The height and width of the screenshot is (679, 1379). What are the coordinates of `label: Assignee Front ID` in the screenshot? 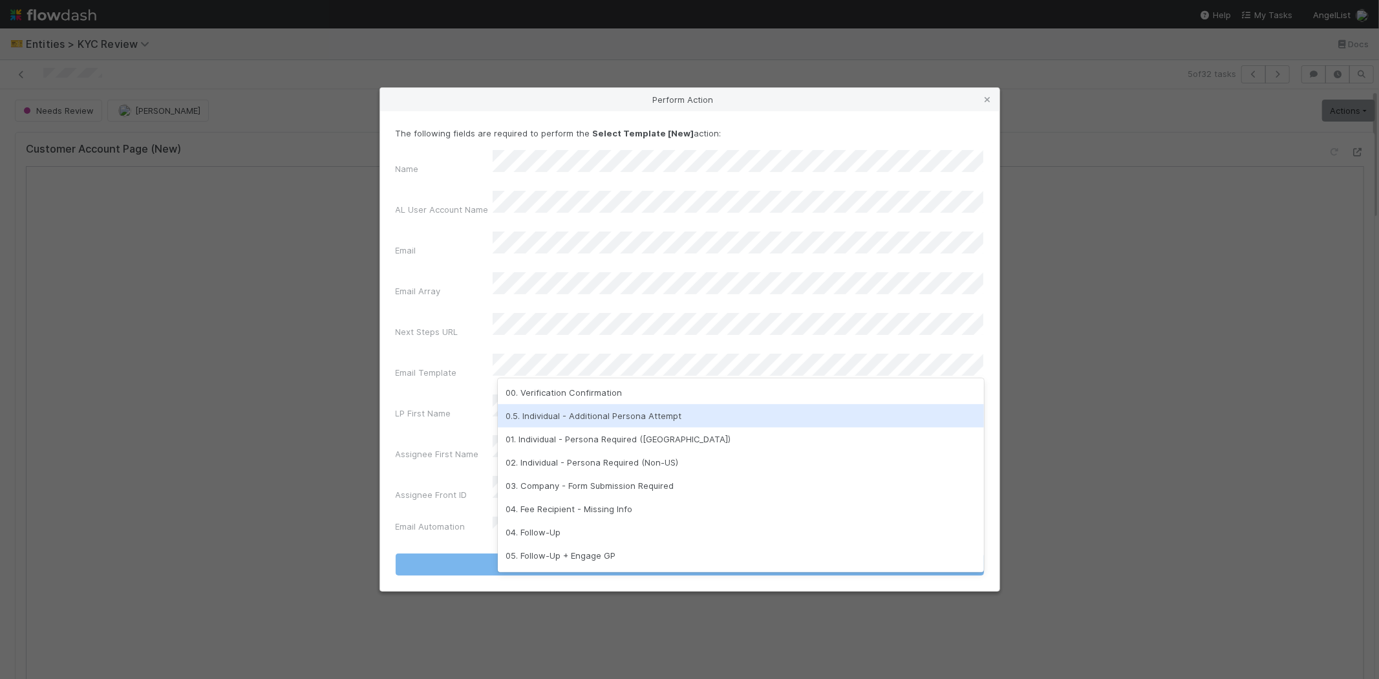 It's located at (431, 495).